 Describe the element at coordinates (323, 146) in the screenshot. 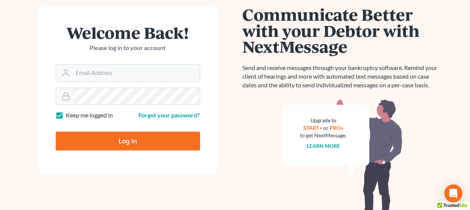

I see `a: Learn more` at that location.